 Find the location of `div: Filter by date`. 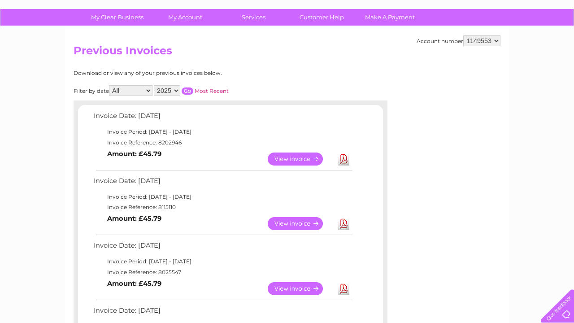

div: Filter by date is located at coordinates (191, 91).